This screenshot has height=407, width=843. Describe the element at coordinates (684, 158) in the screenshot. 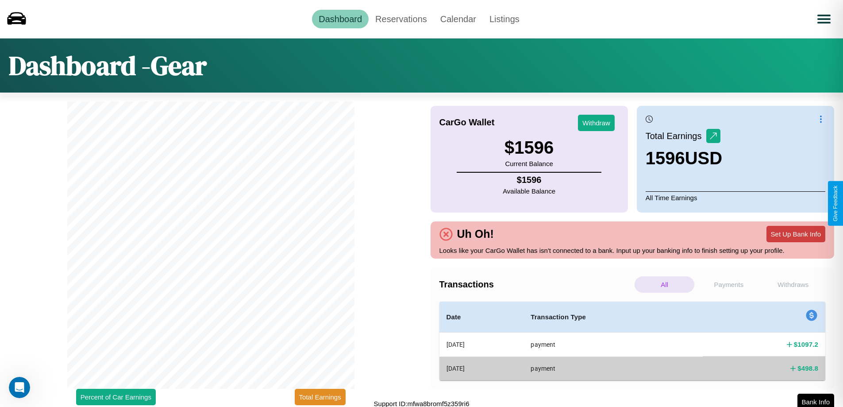

I see `h3: 1596 USD` at that location.